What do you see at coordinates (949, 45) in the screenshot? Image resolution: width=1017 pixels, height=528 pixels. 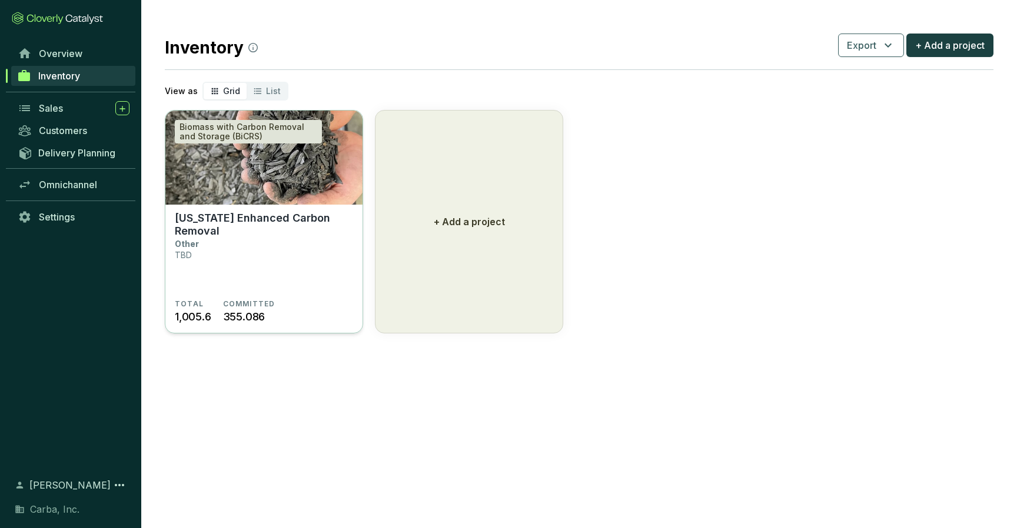 I see `span: + Add a project` at bounding box center [949, 45].